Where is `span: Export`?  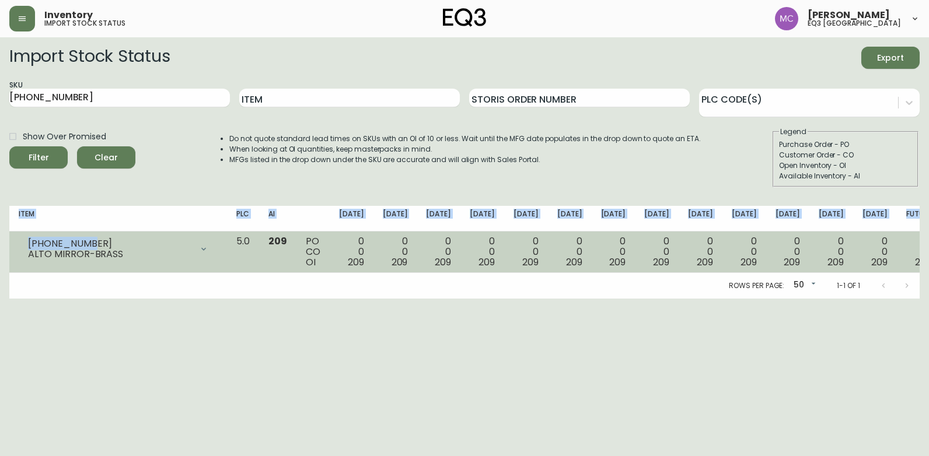
span: Export is located at coordinates (891, 58).